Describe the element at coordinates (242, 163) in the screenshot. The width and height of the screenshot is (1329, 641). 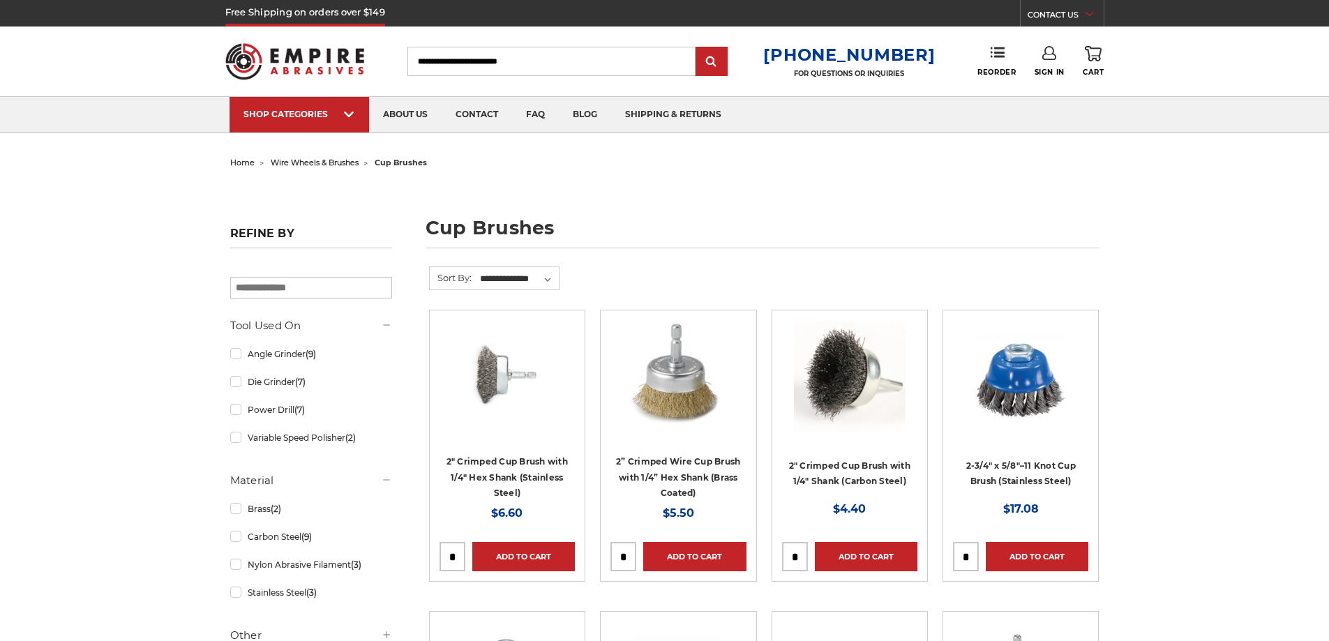
I see `span: home` at that location.